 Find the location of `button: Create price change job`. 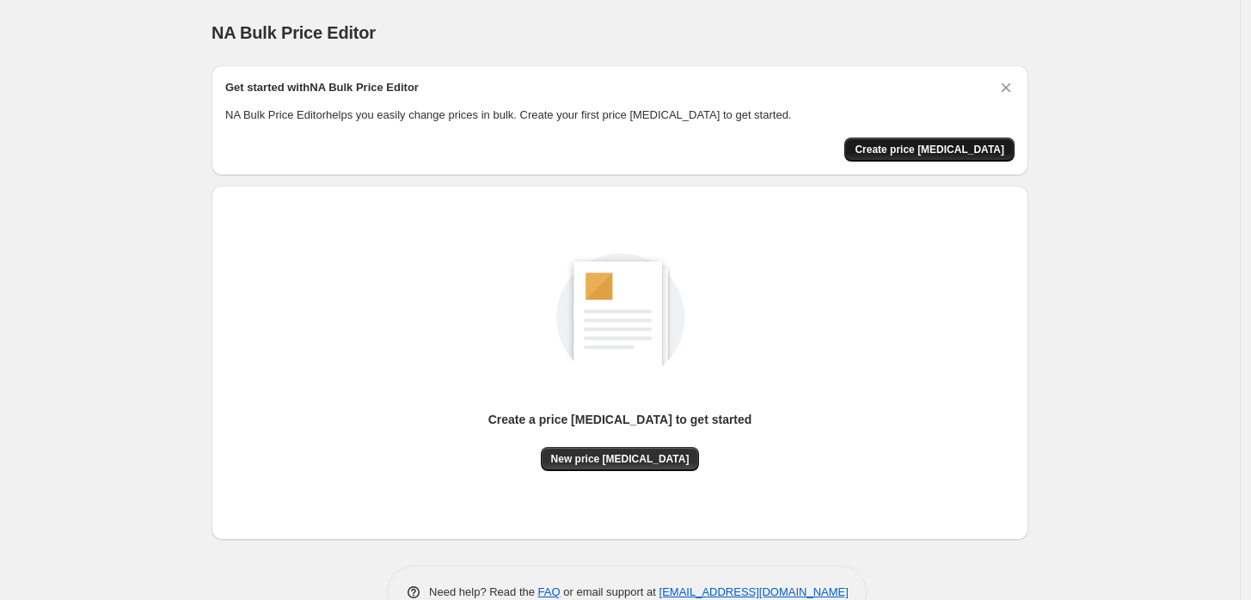

button: Create price change job is located at coordinates (929, 150).